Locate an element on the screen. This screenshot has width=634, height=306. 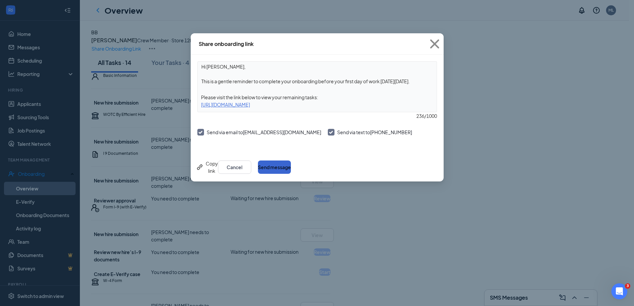
button: Close is located at coordinates (435, 44).